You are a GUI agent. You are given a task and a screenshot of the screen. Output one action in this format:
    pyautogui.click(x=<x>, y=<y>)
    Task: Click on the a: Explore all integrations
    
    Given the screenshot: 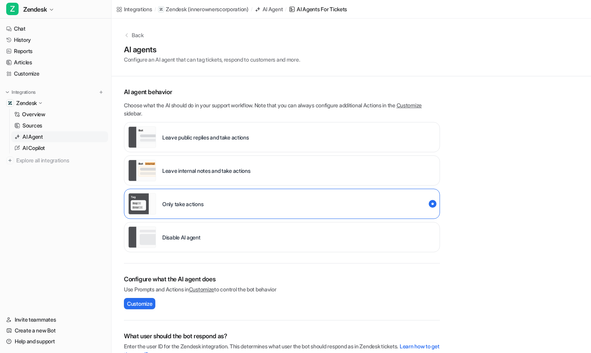 What is the action you would take?
    pyautogui.click(x=55, y=160)
    